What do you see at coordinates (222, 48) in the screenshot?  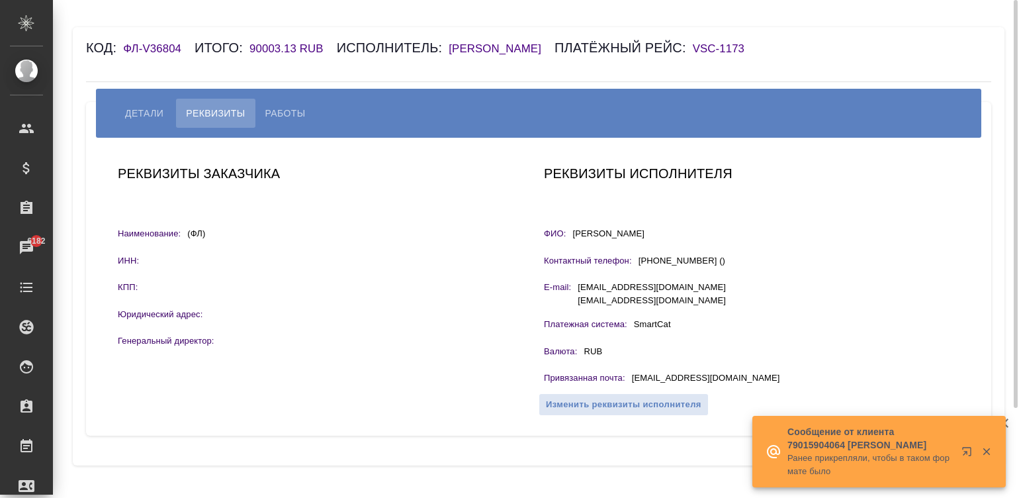 I see `h6: Итого:` at bounding box center [222, 48].